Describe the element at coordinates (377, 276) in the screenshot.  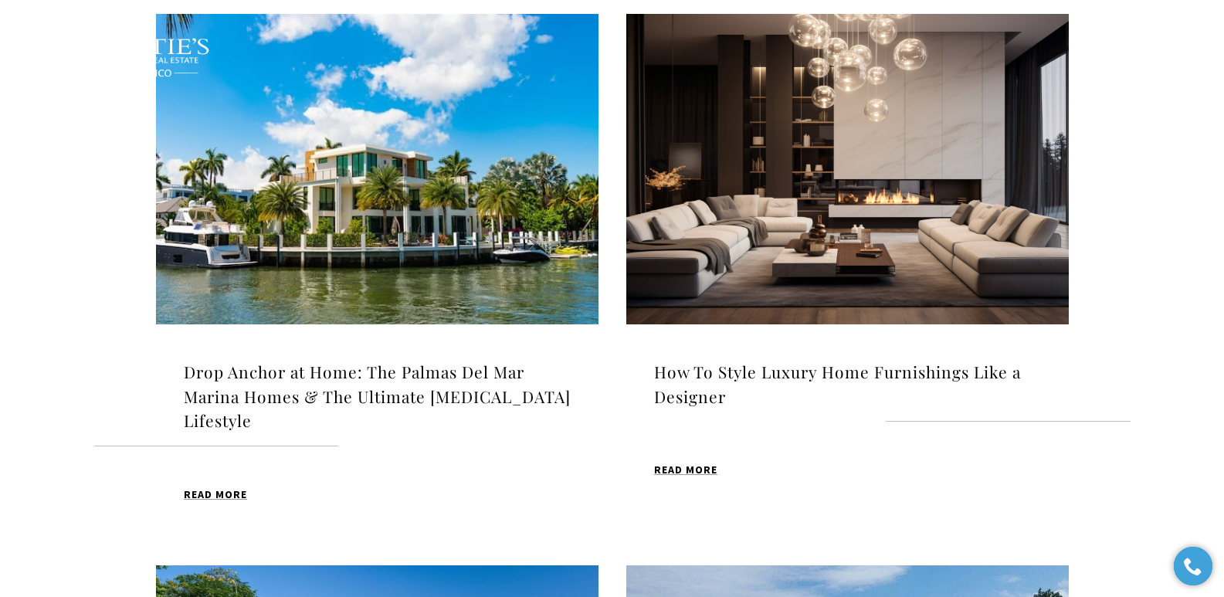
I see `a: Drop Anchor at Home: The Palmas Del Mar Marina Homes & The Ultimate Boating Lifestyle Drop Anchor...` at that location.